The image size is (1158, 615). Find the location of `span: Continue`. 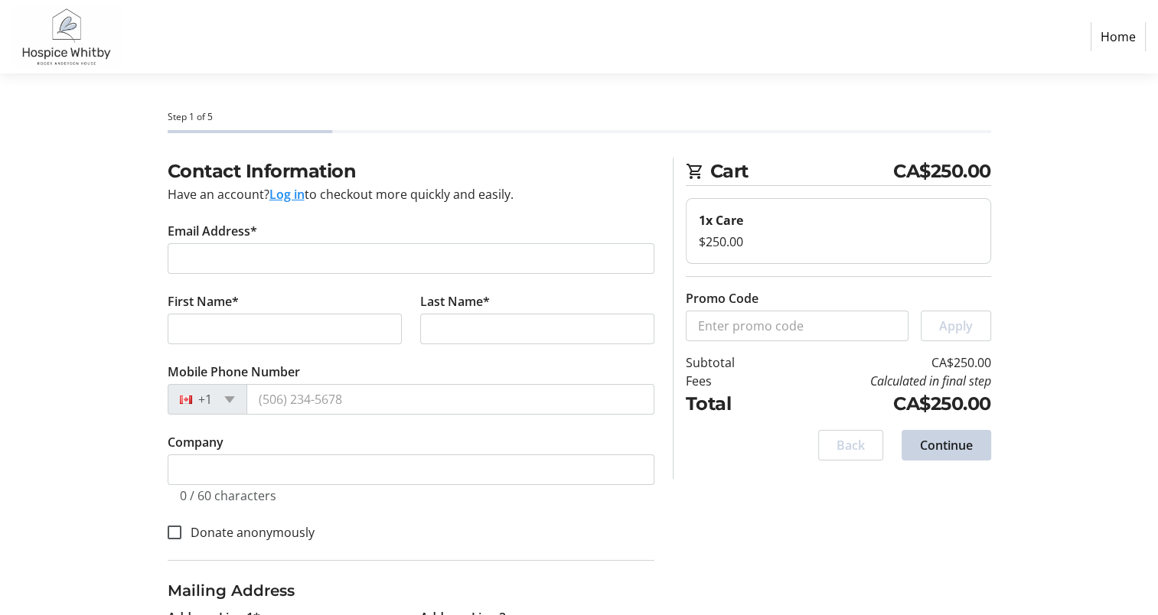

span: Continue is located at coordinates (946, 445).